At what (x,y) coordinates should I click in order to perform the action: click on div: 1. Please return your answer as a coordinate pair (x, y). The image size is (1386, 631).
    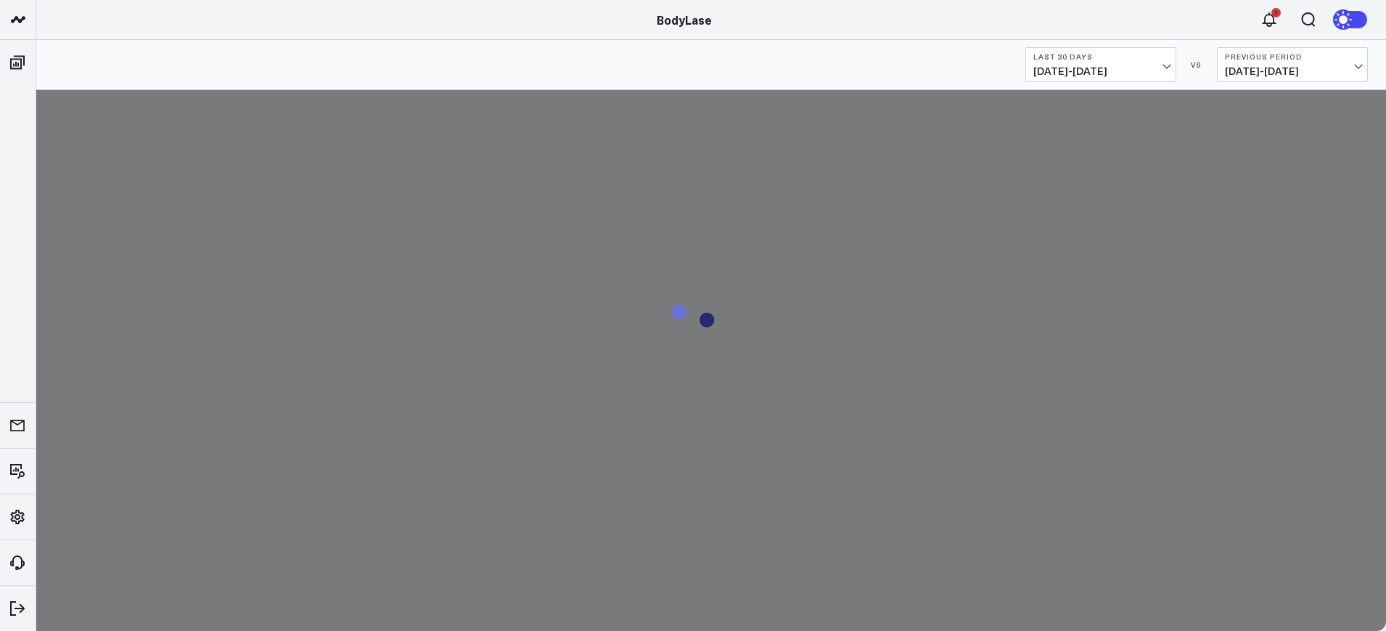
    Looking at the image, I should click on (1276, 12).